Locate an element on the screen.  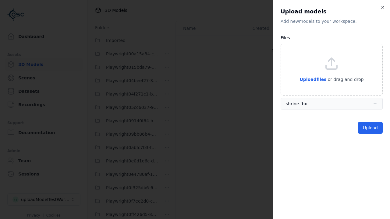
div: shrine.fbx is located at coordinates (296, 104).